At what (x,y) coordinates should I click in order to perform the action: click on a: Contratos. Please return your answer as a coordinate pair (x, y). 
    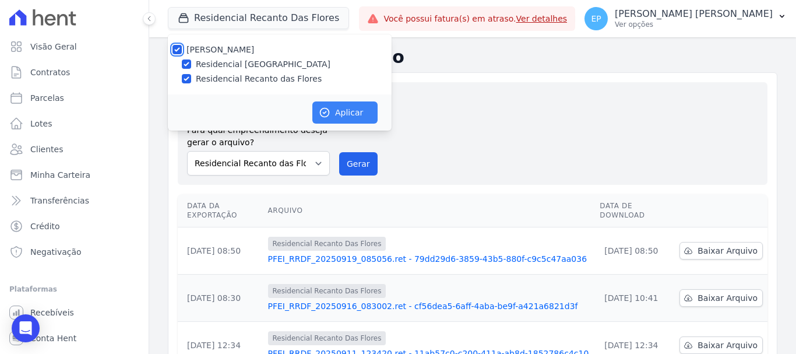
    Looking at the image, I should click on (74, 72).